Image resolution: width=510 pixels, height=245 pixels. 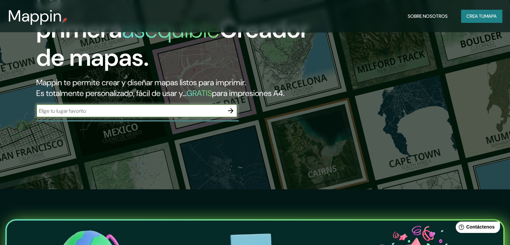 I want to click on font: Mappin, so click(x=35, y=16).